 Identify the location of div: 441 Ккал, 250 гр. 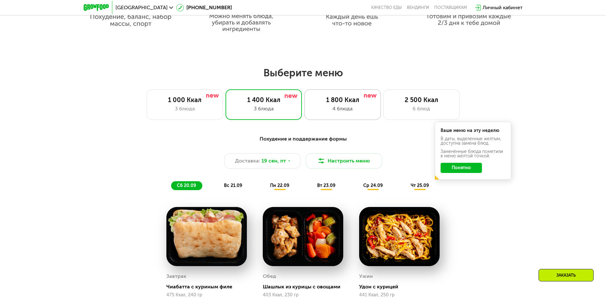
(399, 295).